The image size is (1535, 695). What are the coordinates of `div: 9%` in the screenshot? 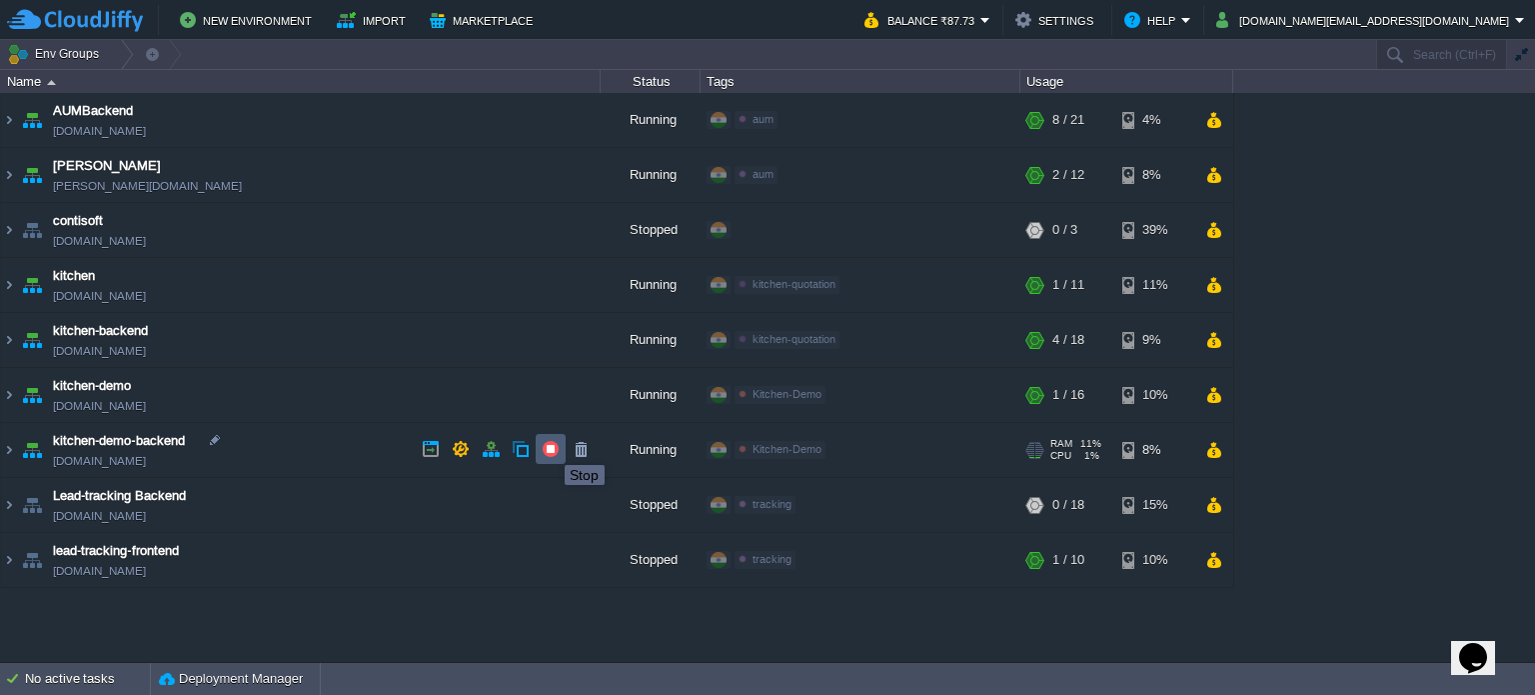 It's located at (1154, 340).